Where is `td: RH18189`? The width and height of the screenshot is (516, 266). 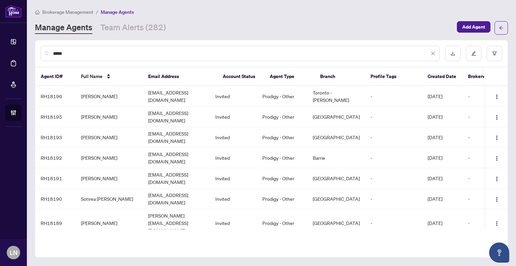
td: RH18189 is located at coordinates (55, 223).